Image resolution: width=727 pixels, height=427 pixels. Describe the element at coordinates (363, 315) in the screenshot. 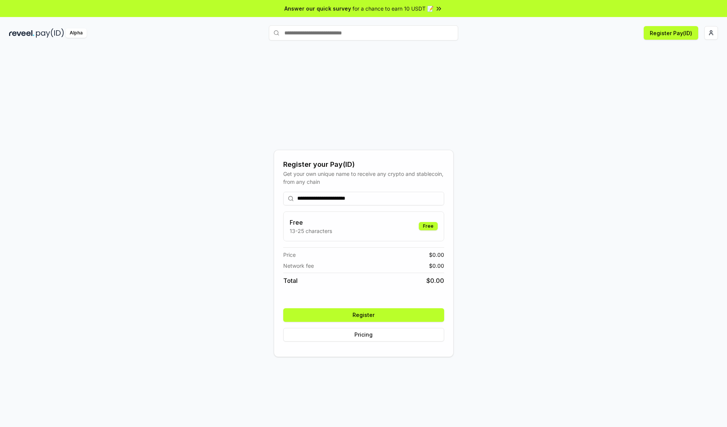

I see `button: Register` at that location.